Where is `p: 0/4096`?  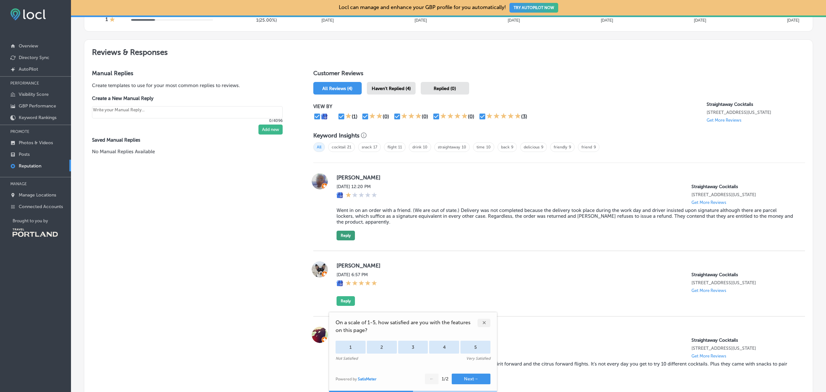
p: 0/4096 is located at coordinates (187, 121).